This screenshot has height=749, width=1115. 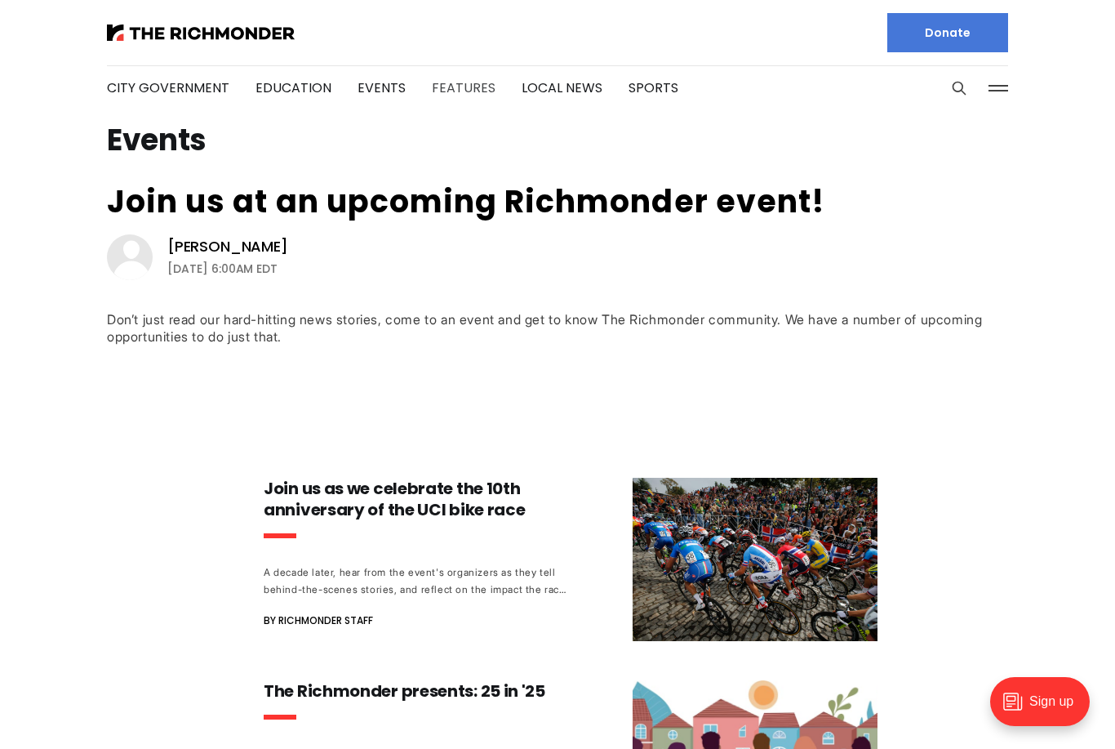 I want to click on a: Education, so click(x=293, y=87).